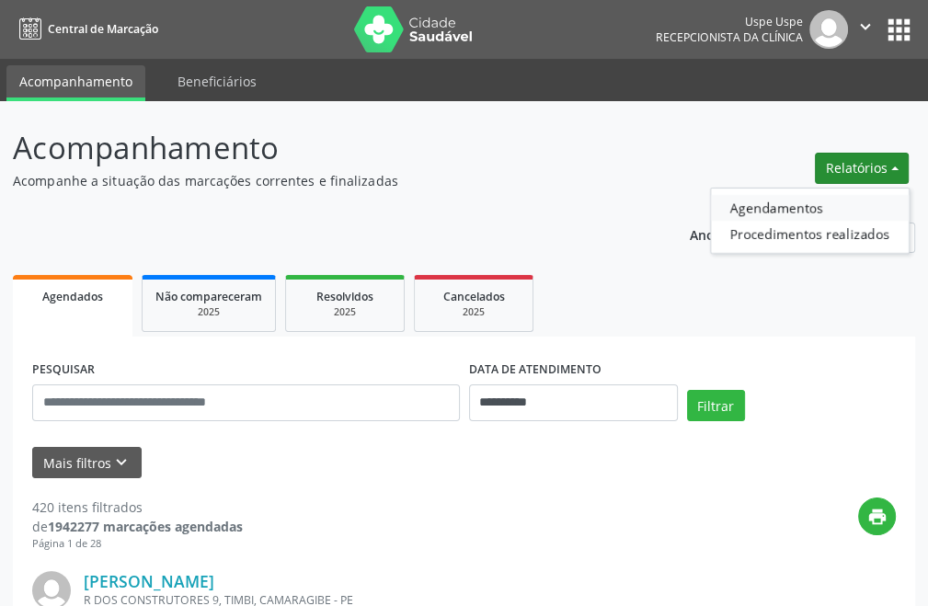  What do you see at coordinates (345, 296) in the screenshot?
I see `span: Resolvidos` at bounding box center [345, 296].